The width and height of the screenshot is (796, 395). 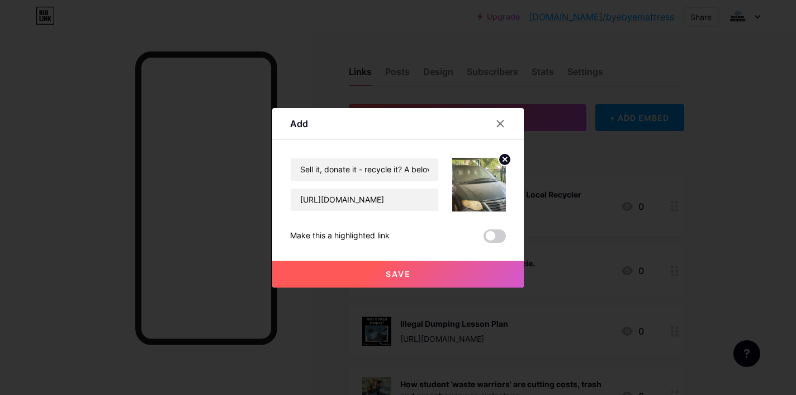 I want to click on div: Add, so click(x=299, y=124).